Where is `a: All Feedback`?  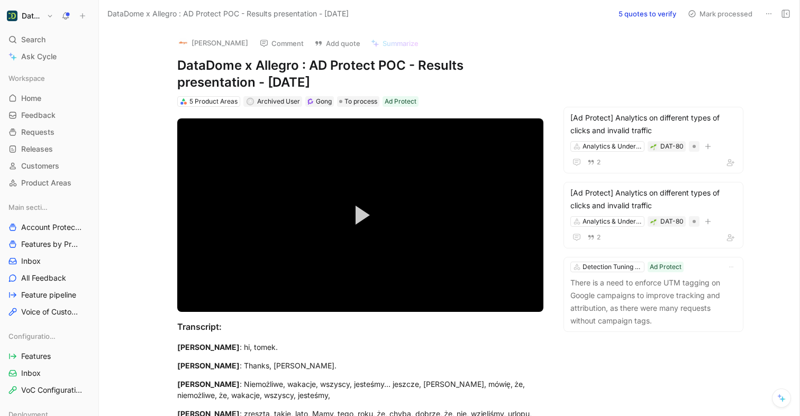
a: All Feedback is located at coordinates (49, 278).